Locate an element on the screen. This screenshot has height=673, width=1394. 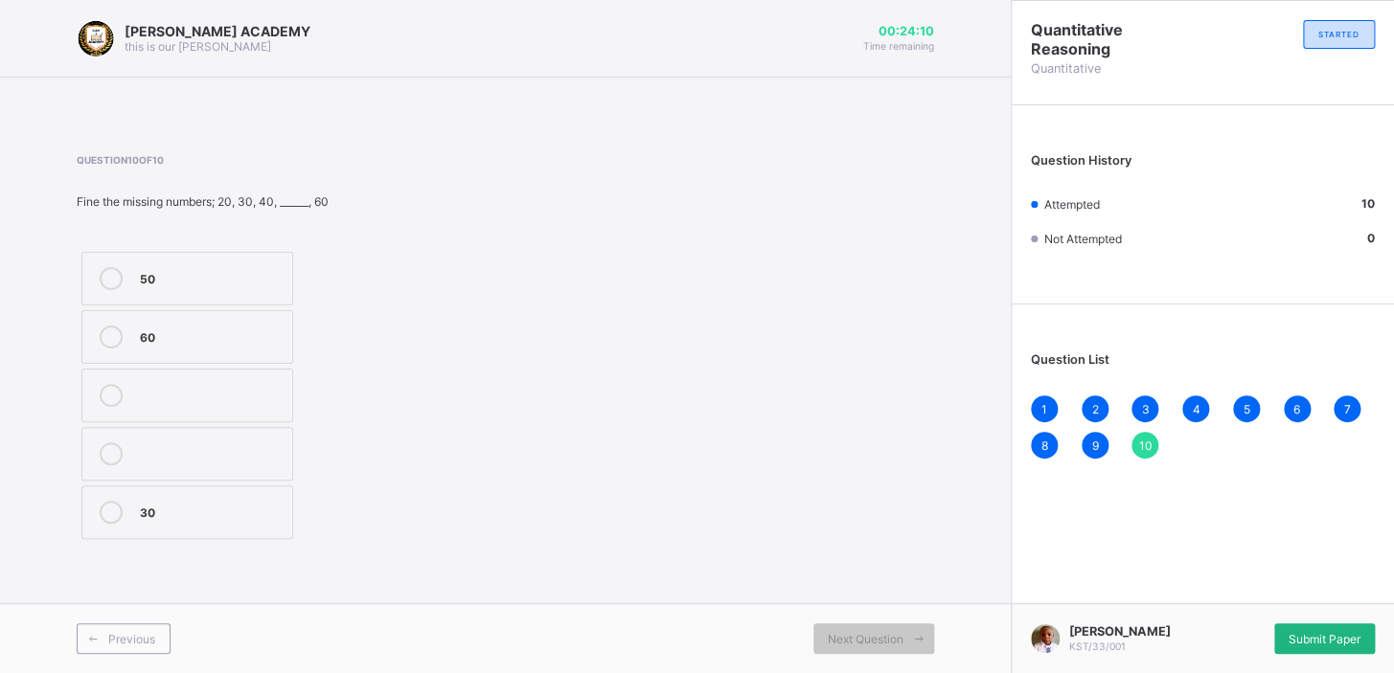
b: 10 is located at coordinates (1368, 203).